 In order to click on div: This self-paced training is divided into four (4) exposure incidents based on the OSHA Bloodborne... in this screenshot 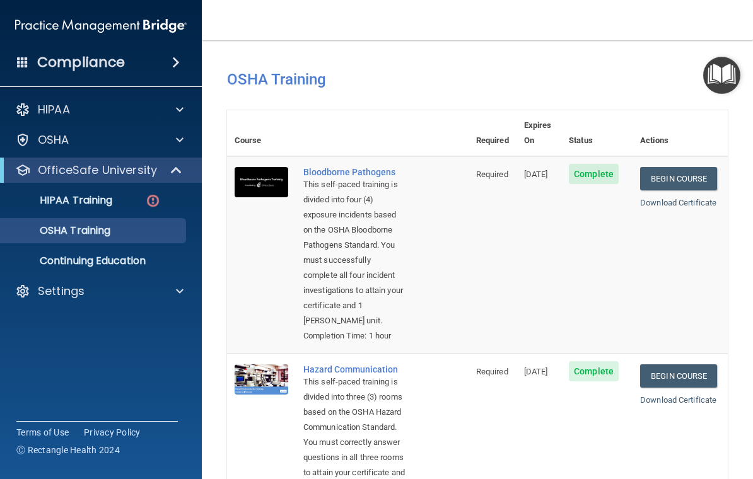, I will do `click(354, 253)`.